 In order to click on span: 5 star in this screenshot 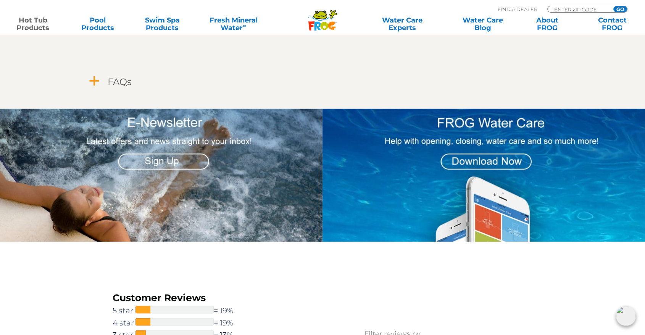, I will do `click(124, 311)`.